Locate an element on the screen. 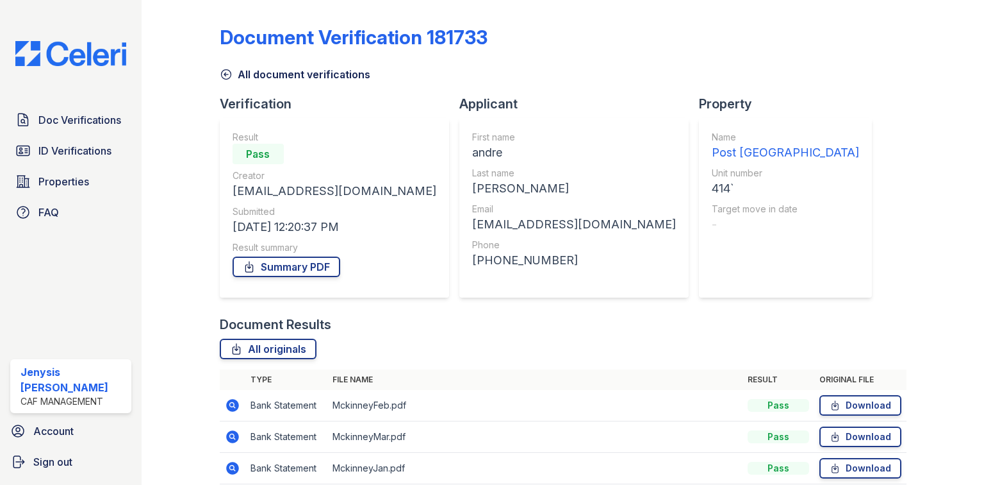  span: FAQ is located at coordinates (49, 212).